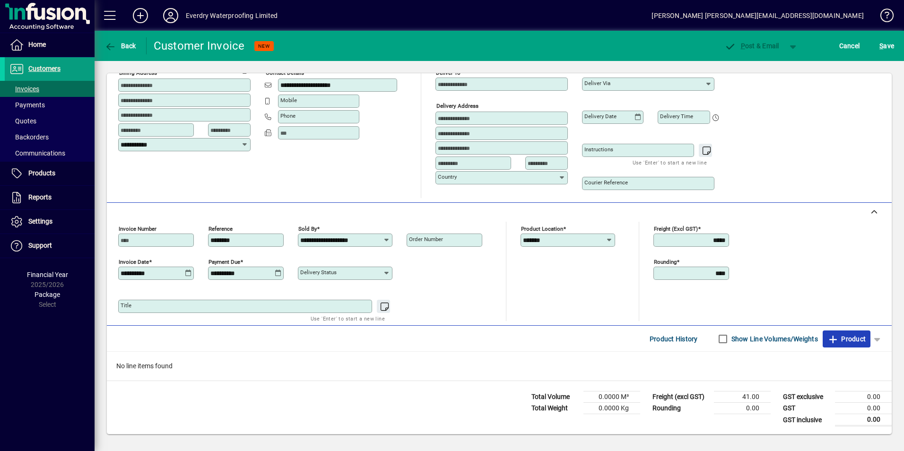  What do you see at coordinates (50, 153) in the screenshot?
I see `a: Communications` at bounding box center [50, 153].